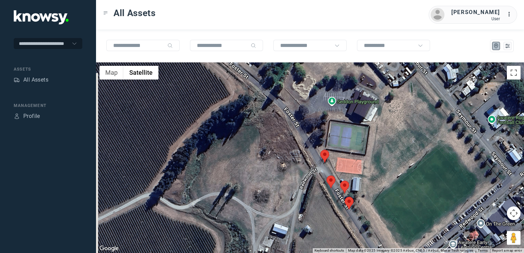 Image resolution: width=524 pixels, height=253 pixels. What do you see at coordinates (36, 80) in the screenshot?
I see `div: All Assets` at bounding box center [36, 80].